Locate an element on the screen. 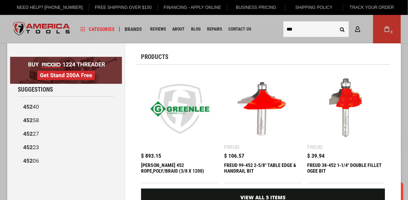 This screenshot has width=408, height=200. div: FREUD 99-452 2‑5/8 is located at coordinates (263, 171).